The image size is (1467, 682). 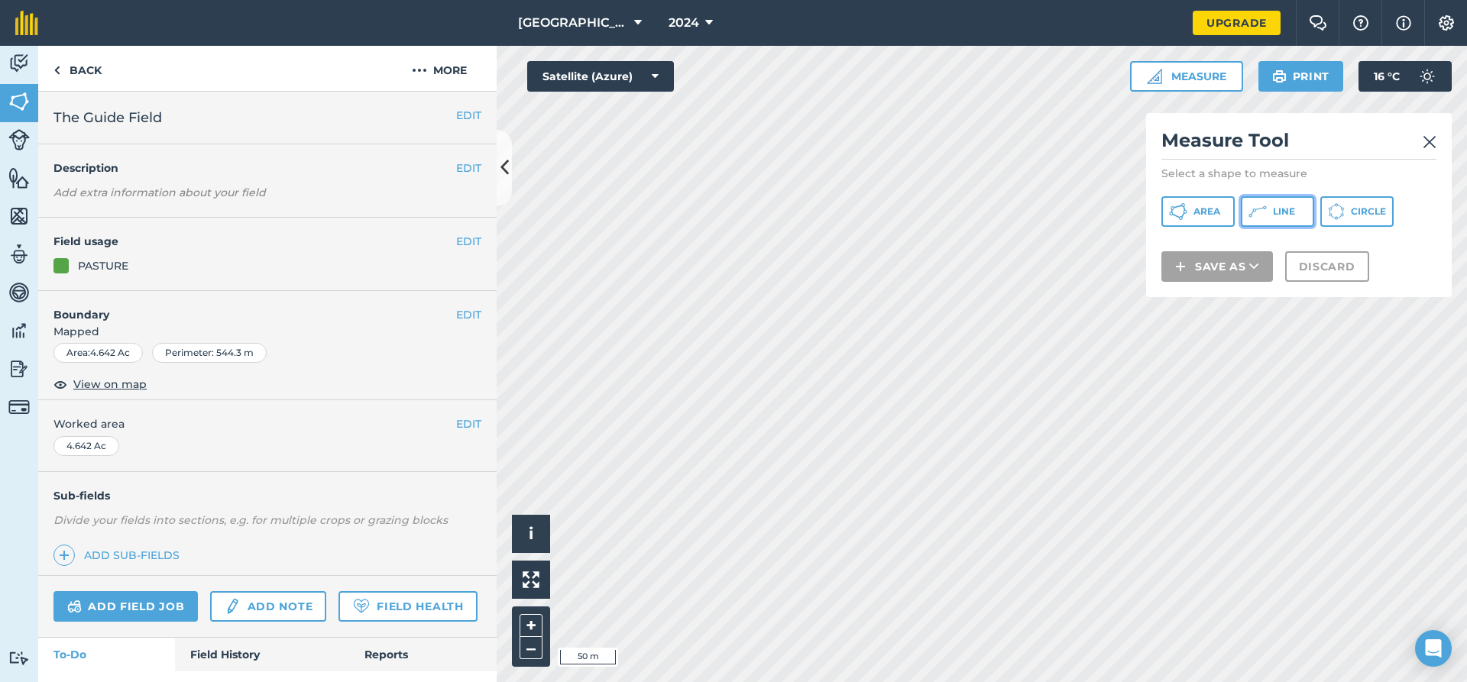 What do you see at coordinates (125, 607) in the screenshot?
I see `a: Add field job` at bounding box center [125, 607].